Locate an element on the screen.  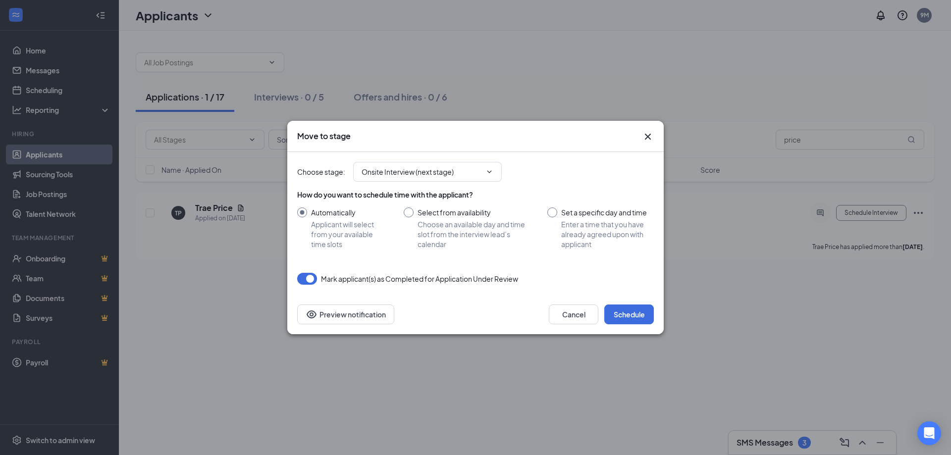
button: Close is located at coordinates (648, 137).